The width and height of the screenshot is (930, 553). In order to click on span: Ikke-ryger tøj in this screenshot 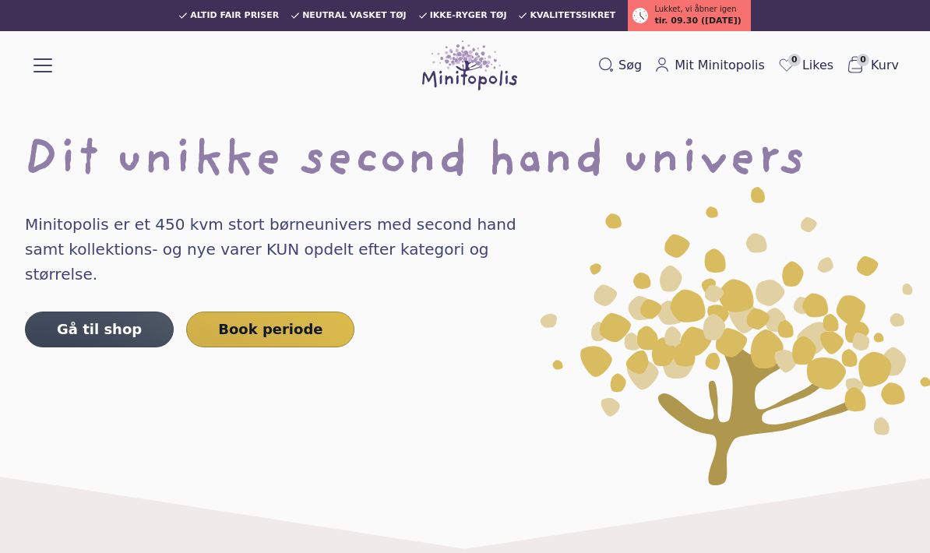, I will do `click(468, 16)`.